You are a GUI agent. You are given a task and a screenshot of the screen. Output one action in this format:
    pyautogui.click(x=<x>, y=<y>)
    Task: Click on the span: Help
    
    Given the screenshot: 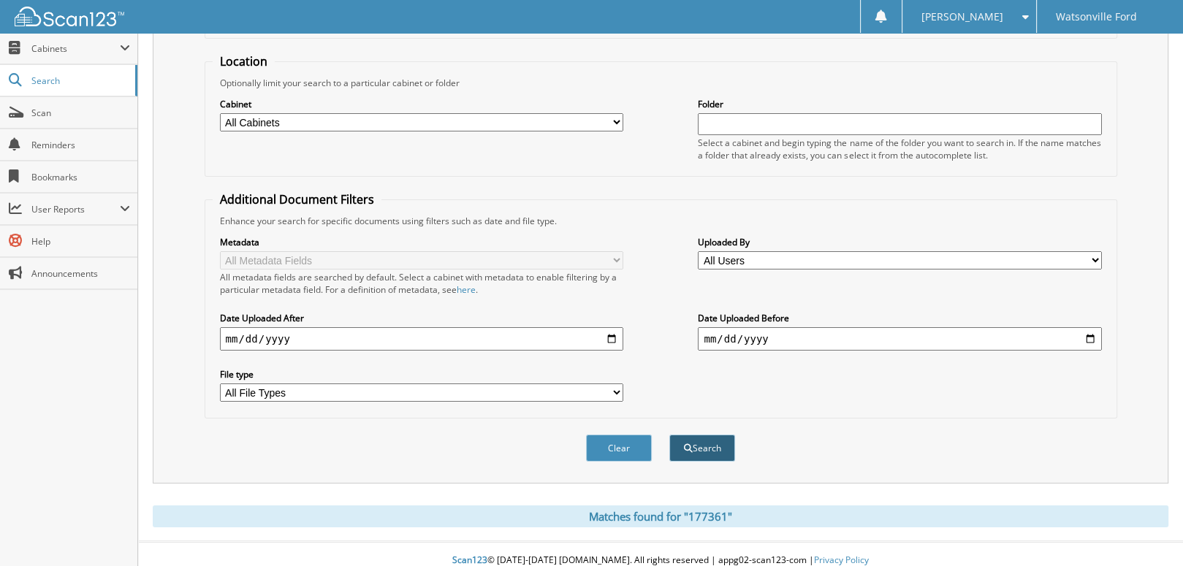 What is the action you would take?
    pyautogui.click(x=80, y=241)
    